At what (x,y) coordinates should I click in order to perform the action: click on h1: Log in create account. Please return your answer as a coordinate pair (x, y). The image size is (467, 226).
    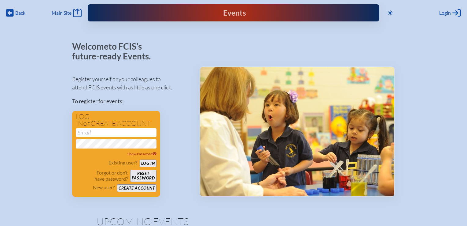
    Looking at the image, I should click on (116, 120).